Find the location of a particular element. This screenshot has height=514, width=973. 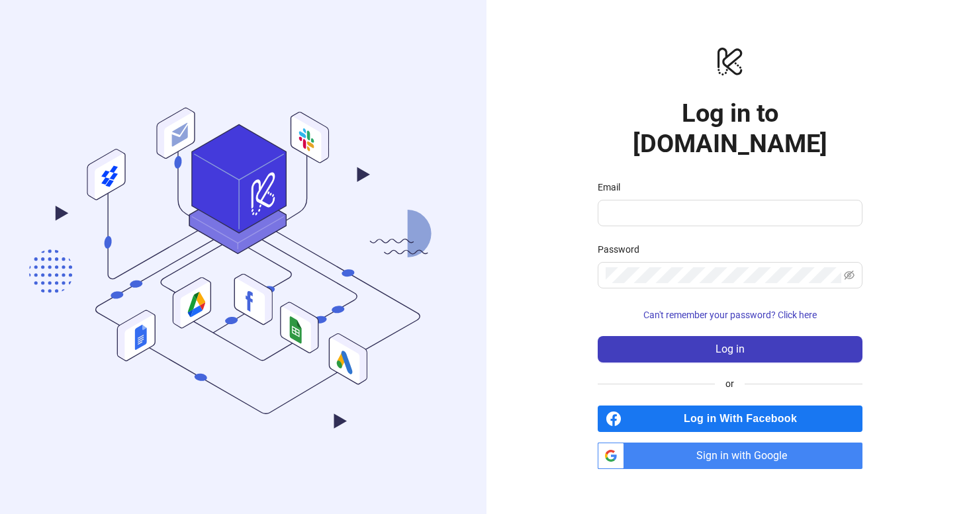

span: or is located at coordinates (729, 384).